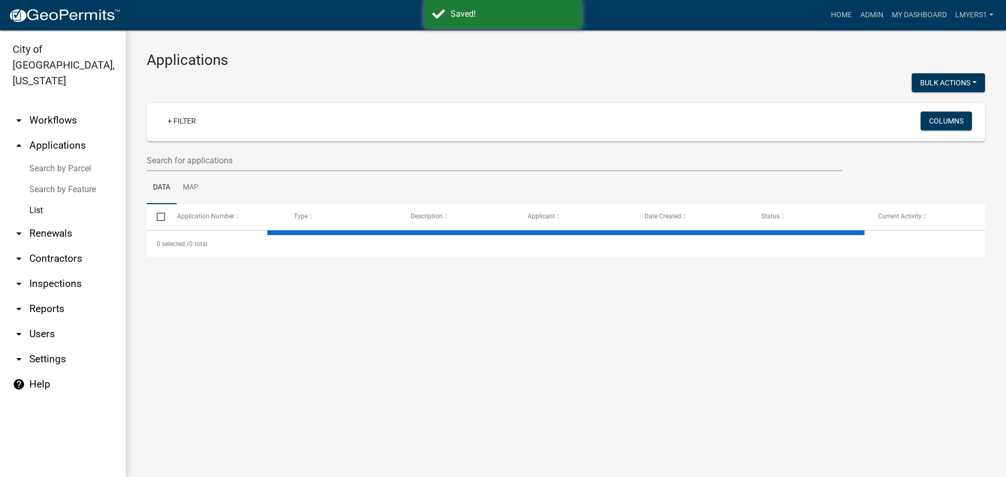 This screenshot has height=477, width=1006. Describe the element at coordinates (459, 217) in the screenshot. I see `datatable-header-cell: Description` at that location.